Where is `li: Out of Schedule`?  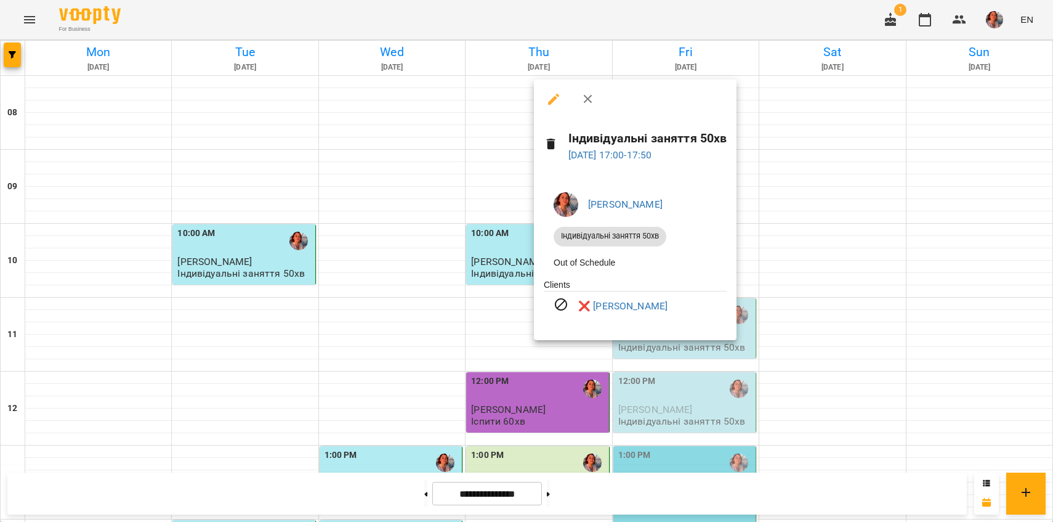
li: Out of Schedule is located at coordinates (635, 262).